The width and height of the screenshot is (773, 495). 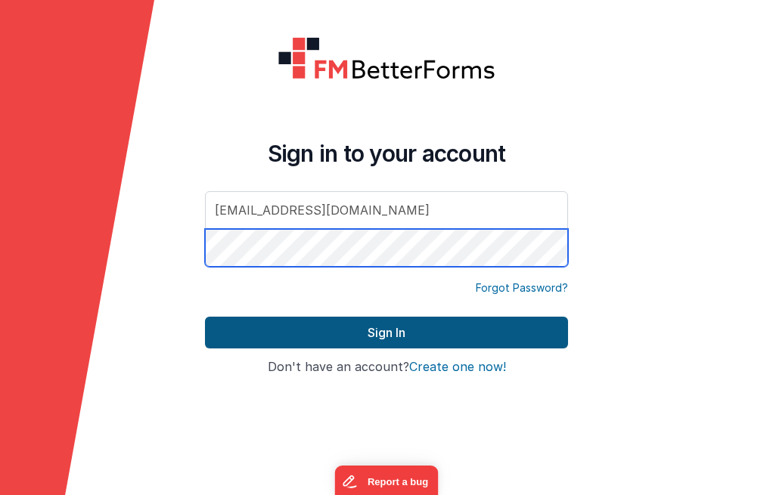 I want to click on h4: Sign in to your account, so click(x=386, y=153).